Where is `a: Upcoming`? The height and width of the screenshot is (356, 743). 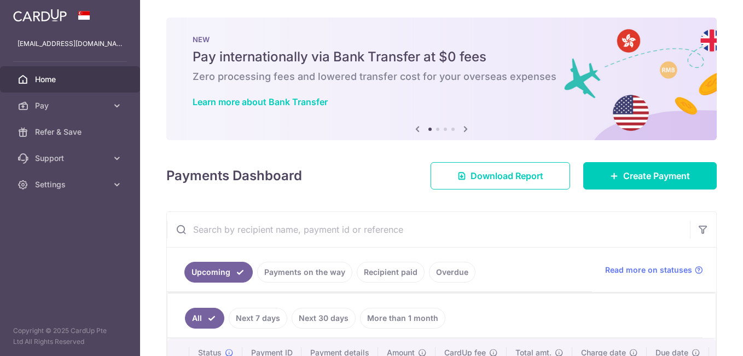 a: Upcoming is located at coordinates (218, 272).